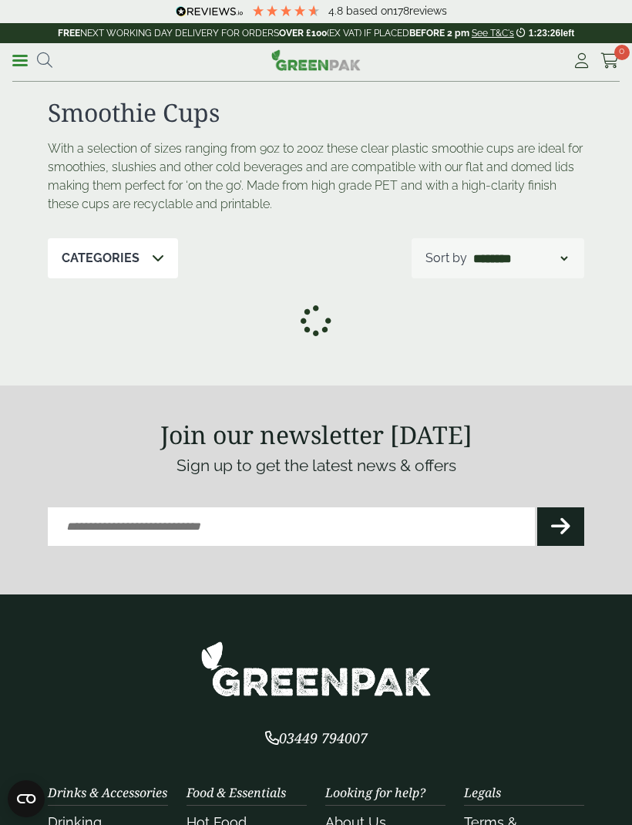 The width and height of the screenshot is (632, 825). What do you see at coordinates (337, 11) in the screenshot?
I see `span: 4.8` at bounding box center [337, 11].